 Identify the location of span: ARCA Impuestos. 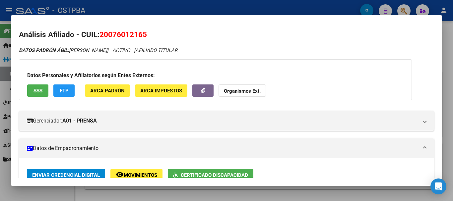
(161, 91).